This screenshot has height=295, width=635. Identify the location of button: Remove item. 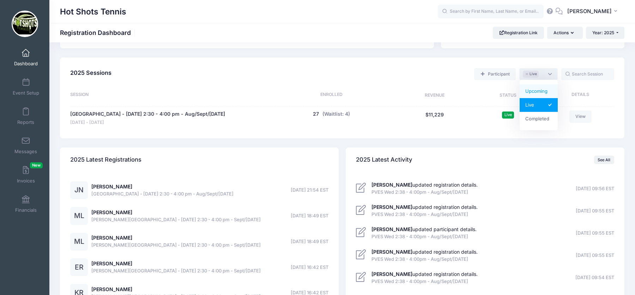
(527, 74).